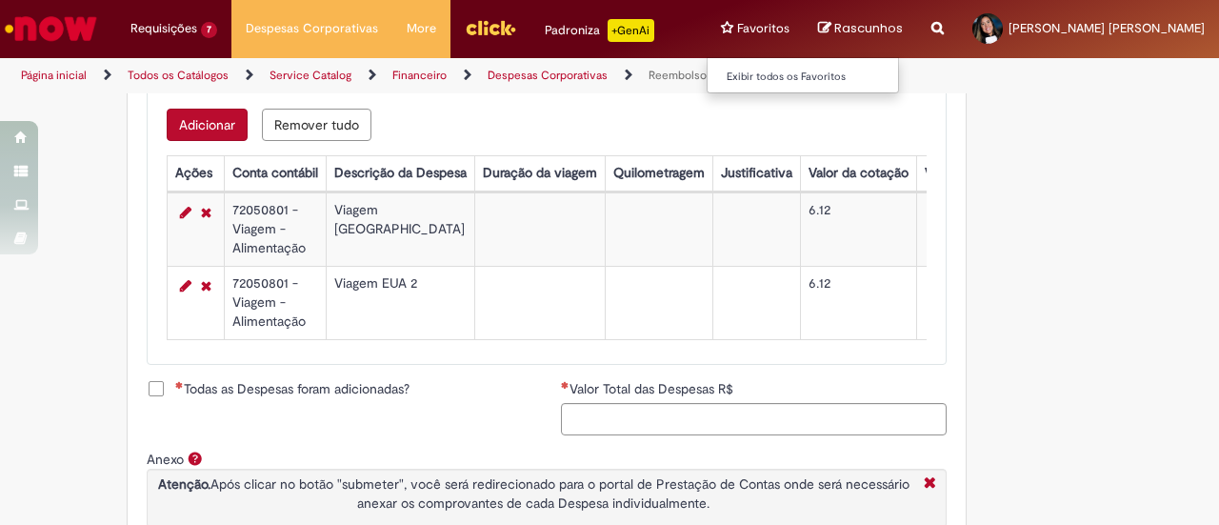 The height and width of the screenshot is (525, 1219). What do you see at coordinates (930, 484) in the screenshot?
I see `i: Fechar More information Por anexo` at bounding box center [930, 484].